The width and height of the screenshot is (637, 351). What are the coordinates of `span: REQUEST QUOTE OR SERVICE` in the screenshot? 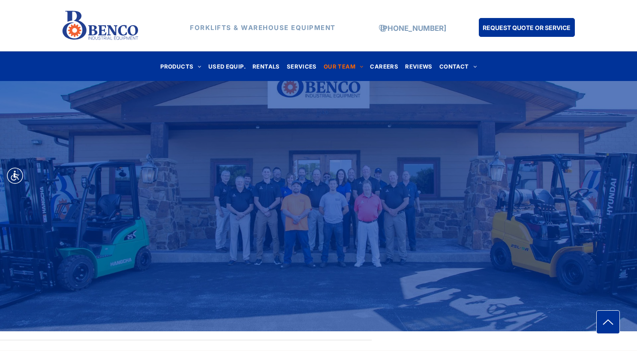 It's located at (526, 27).